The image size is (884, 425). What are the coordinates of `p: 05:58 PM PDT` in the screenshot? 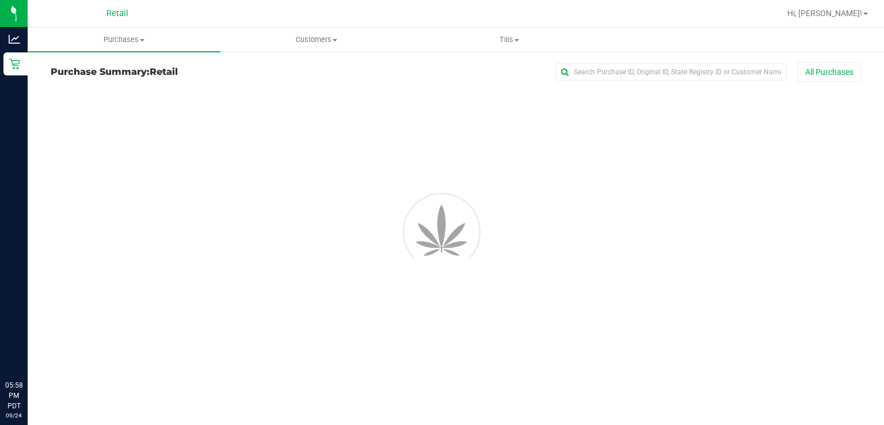 It's located at (14, 396).